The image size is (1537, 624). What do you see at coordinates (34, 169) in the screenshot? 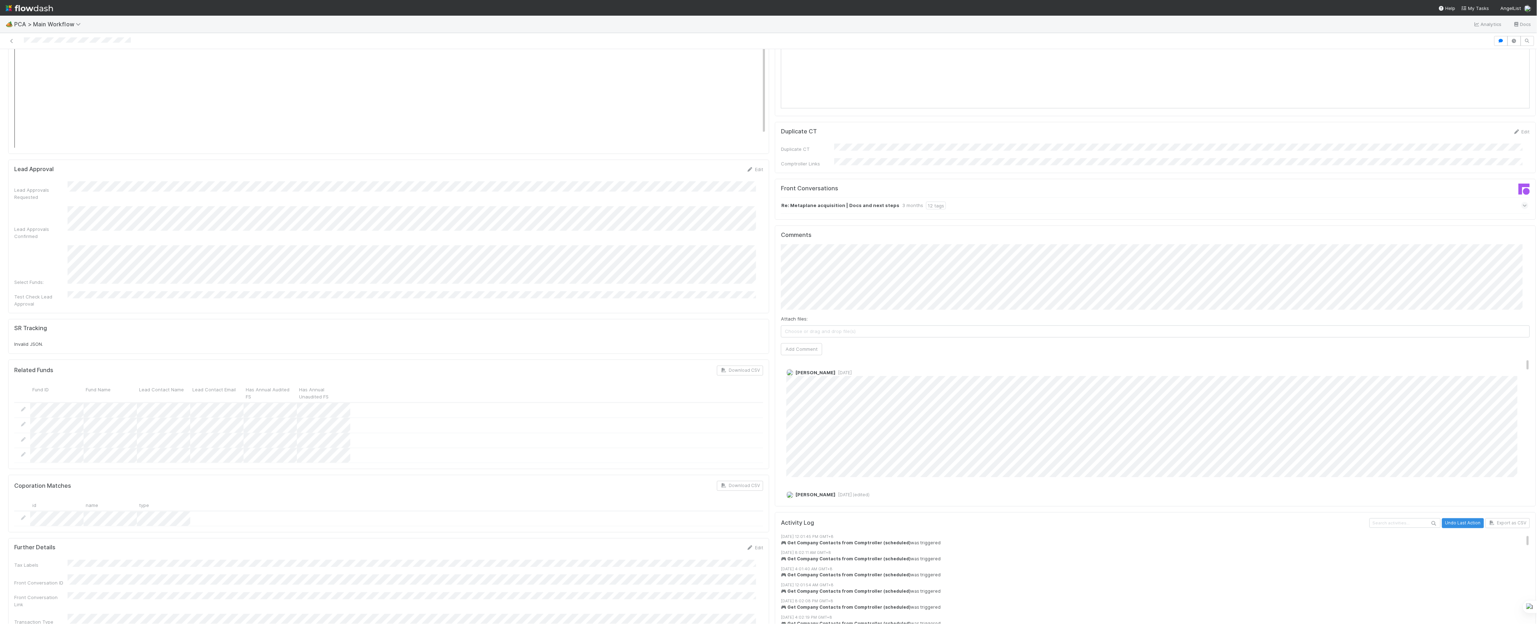
I see `h5: Lead Approval` at bounding box center [34, 169].